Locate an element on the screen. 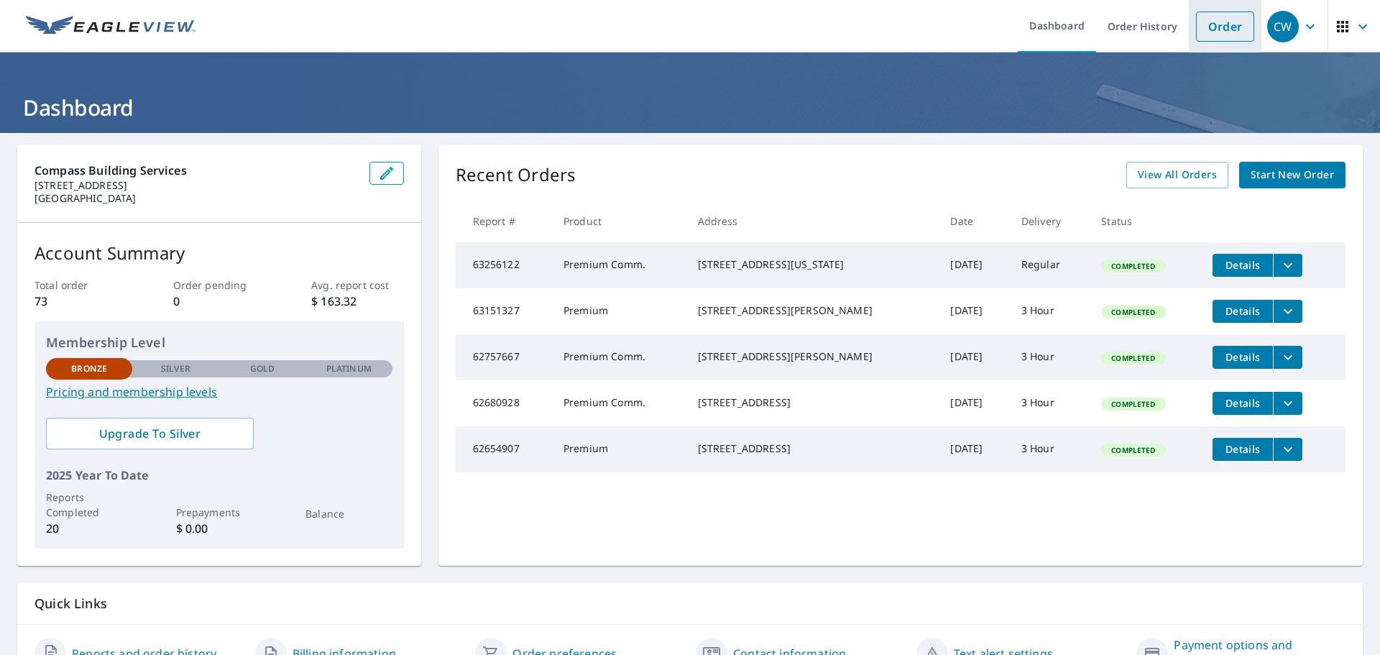  button: detailsBtn-63151327 is located at coordinates (1243, 311).